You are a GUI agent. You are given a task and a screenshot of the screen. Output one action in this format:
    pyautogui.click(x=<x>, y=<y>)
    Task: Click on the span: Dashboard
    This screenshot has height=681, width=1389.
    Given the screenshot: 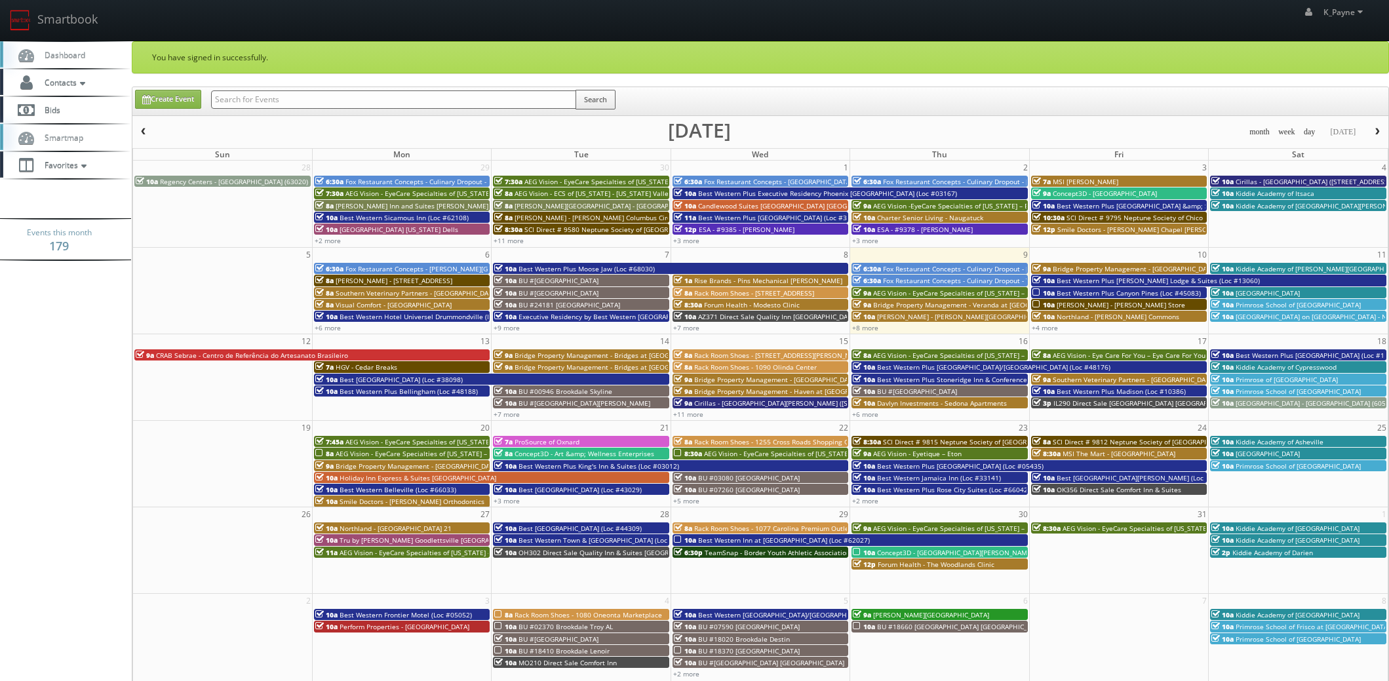 What is the action you would take?
    pyautogui.click(x=62, y=54)
    